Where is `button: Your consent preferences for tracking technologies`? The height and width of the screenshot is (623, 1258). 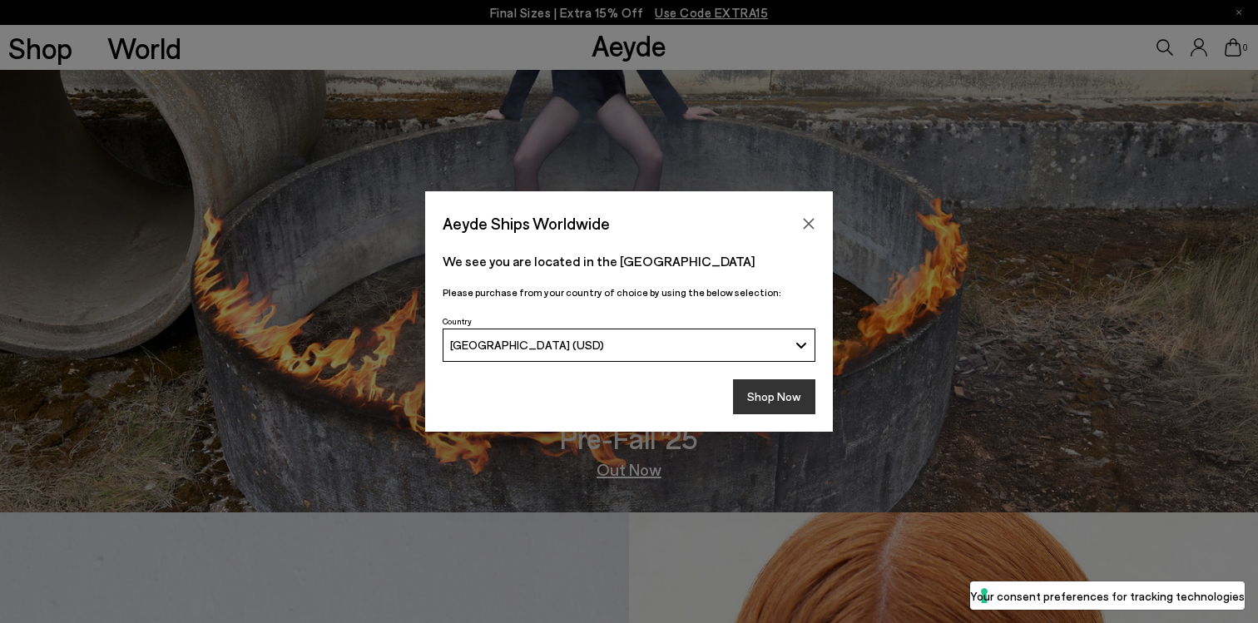 button: Your consent preferences for tracking technologies is located at coordinates (1107, 596).